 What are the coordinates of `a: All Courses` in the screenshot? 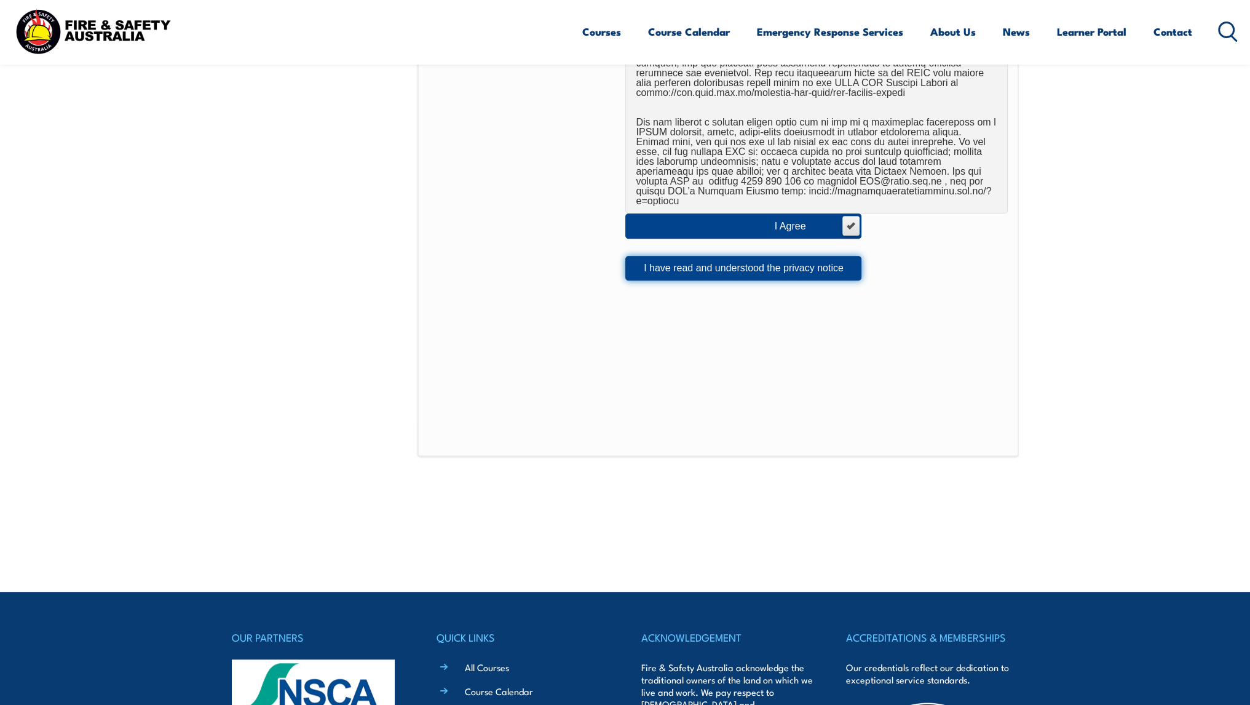 It's located at (487, 667).